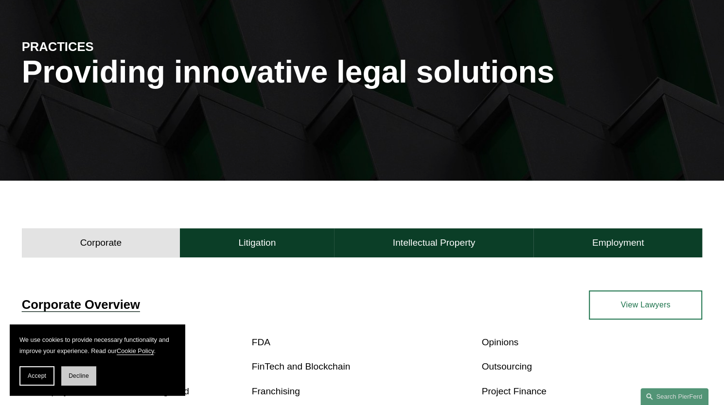  Describe the element at coordinates (513, 391) in the screenshot. I see `a: Project Finance` at that location.